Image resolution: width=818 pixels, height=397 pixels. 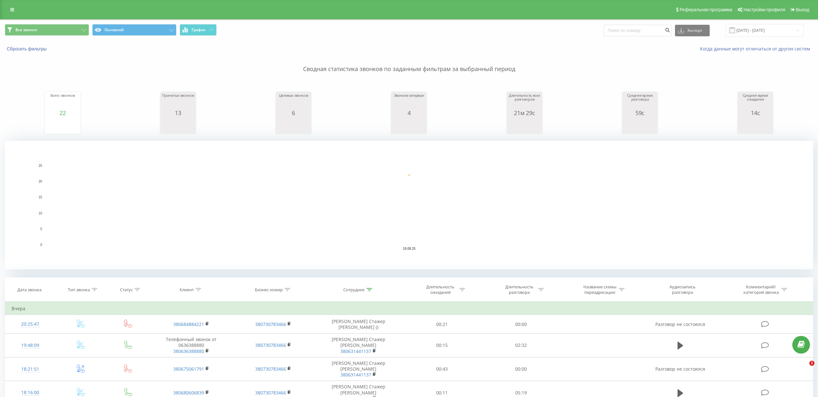 What do you see at coordinates (41, 229) in the screenshot?
I see `text: 5` at bounding box center [41, 229].